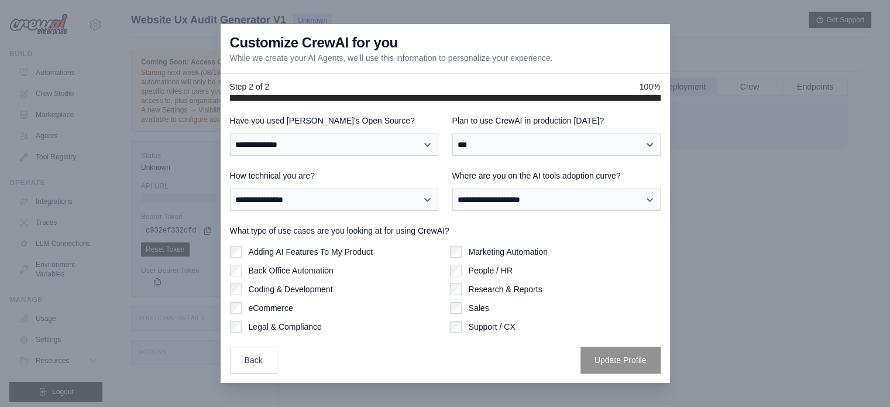 This screenshot has height=407, width=890. What do you see at coordinates (250, 87) in the screenshot?
I see `span: Step 2 of 2` at bounding box center [250, 87].